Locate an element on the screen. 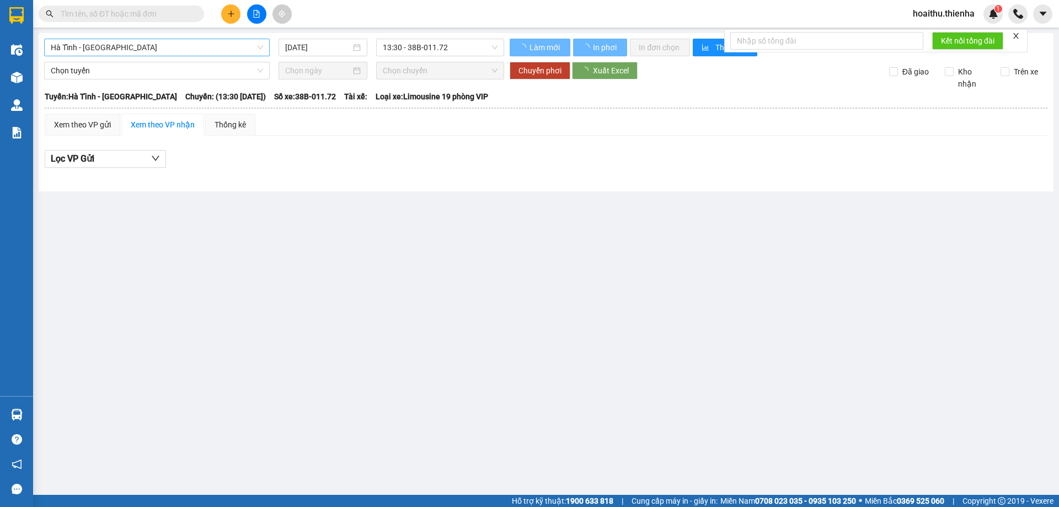 The height and width of the screenshot is (507, 1059). span: Loại xe: Limousine 19 phòng VIP is located at coordinates (432, 96).